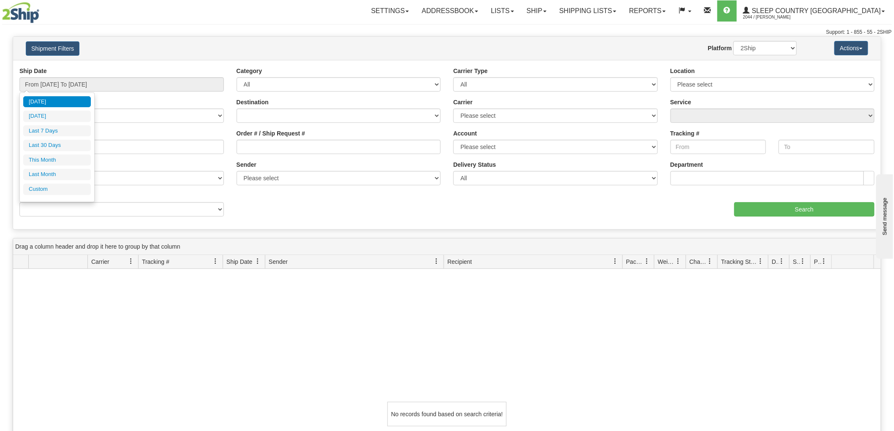 The width and height of the screenshot is (894, 431). Describe the element at coordinates (447, 32) in the screenshot. I see `div: Support: 1 - 855 - 55 - 2SHIP` at that location.